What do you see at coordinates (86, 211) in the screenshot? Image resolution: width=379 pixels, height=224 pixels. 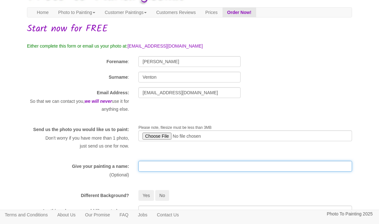 I see `label: Anything else you would like us to know:` at bounding box center [86, 211].